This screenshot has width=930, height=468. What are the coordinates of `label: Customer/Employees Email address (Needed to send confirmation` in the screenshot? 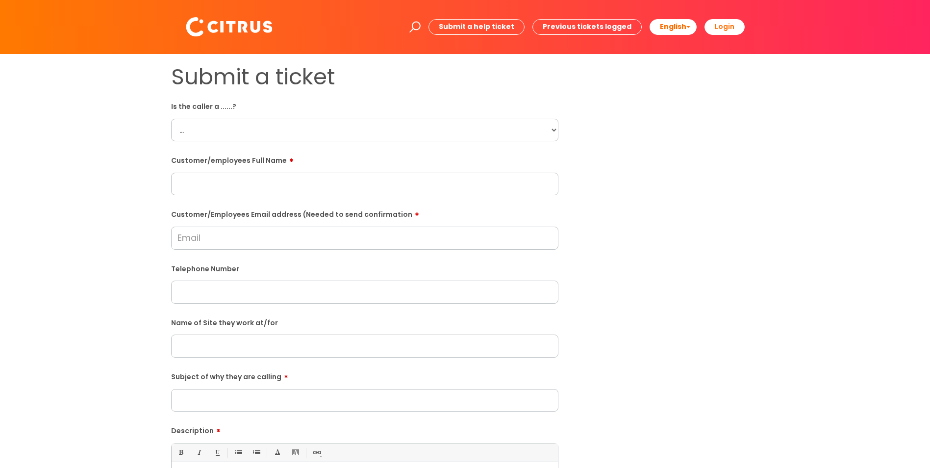 It's located at (365, 213).